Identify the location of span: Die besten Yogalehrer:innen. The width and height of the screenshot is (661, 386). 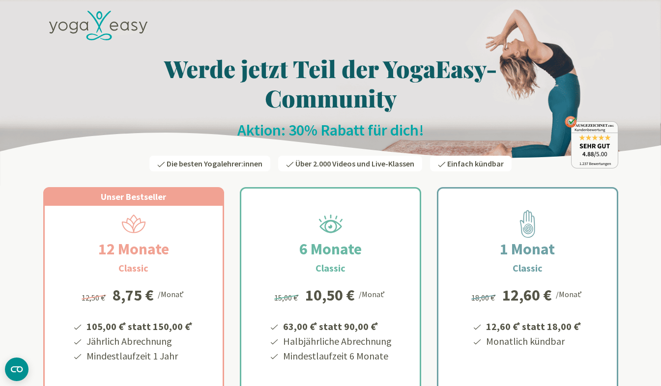
(214, 164).